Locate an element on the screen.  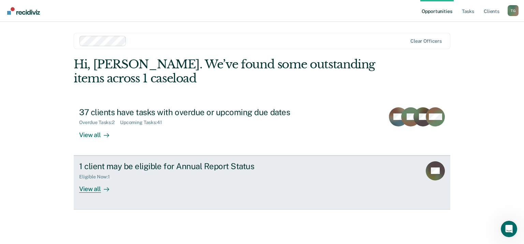
div: Eligible Now : 1 is located at coordinates (97, 176).